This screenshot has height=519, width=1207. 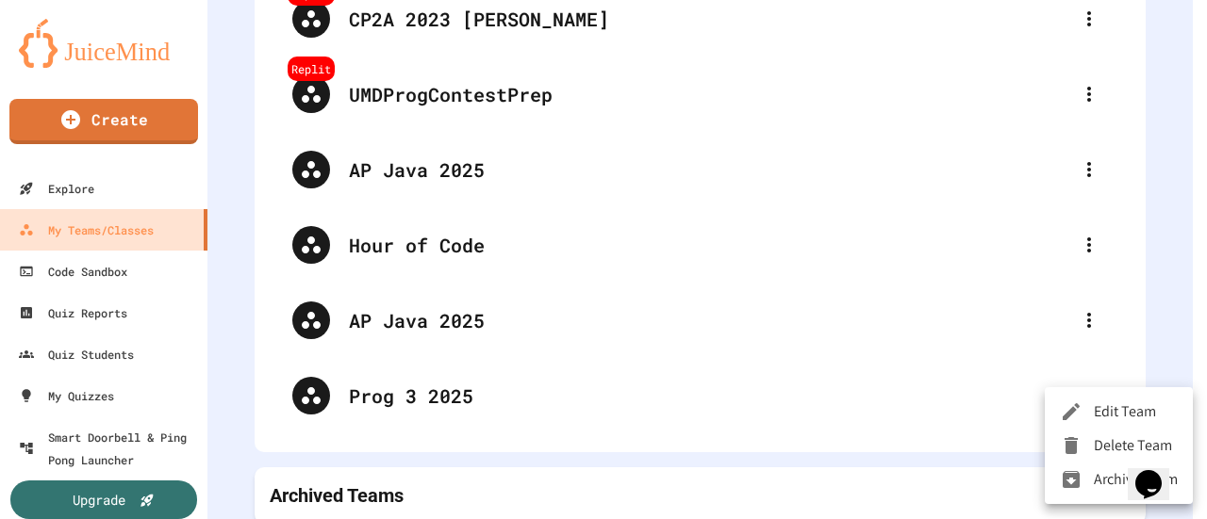 I want to click on div: My Quizzes, so click(x=66, y=396).